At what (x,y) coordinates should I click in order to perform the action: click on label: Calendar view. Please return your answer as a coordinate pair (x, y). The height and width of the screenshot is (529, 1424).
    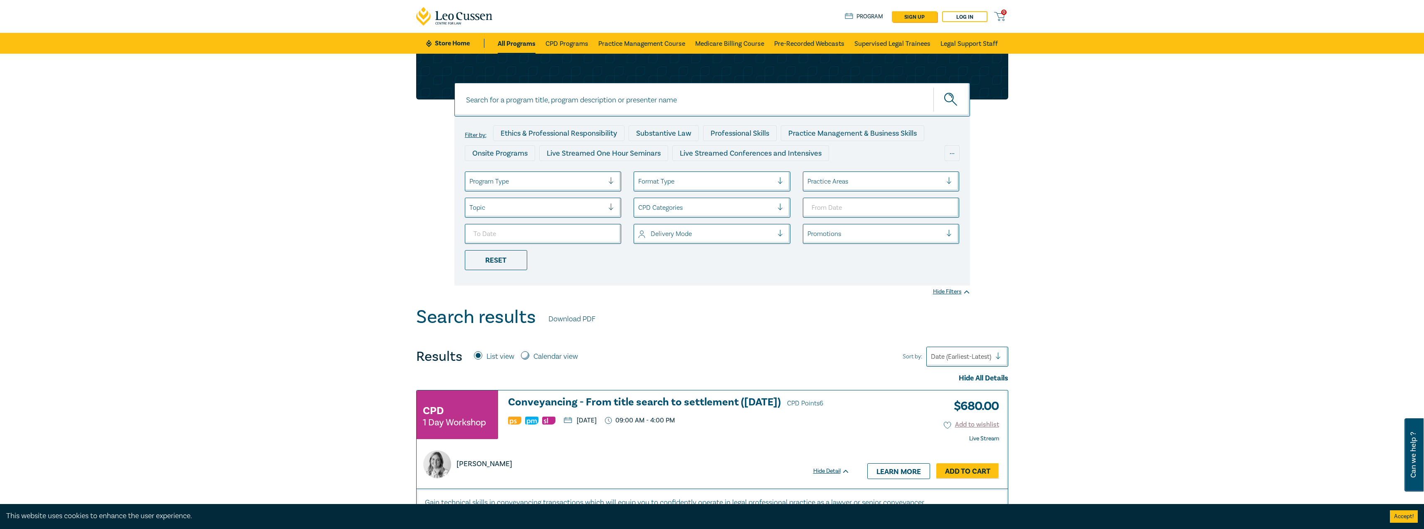
    Looking at the image, I should click on (556, 356).